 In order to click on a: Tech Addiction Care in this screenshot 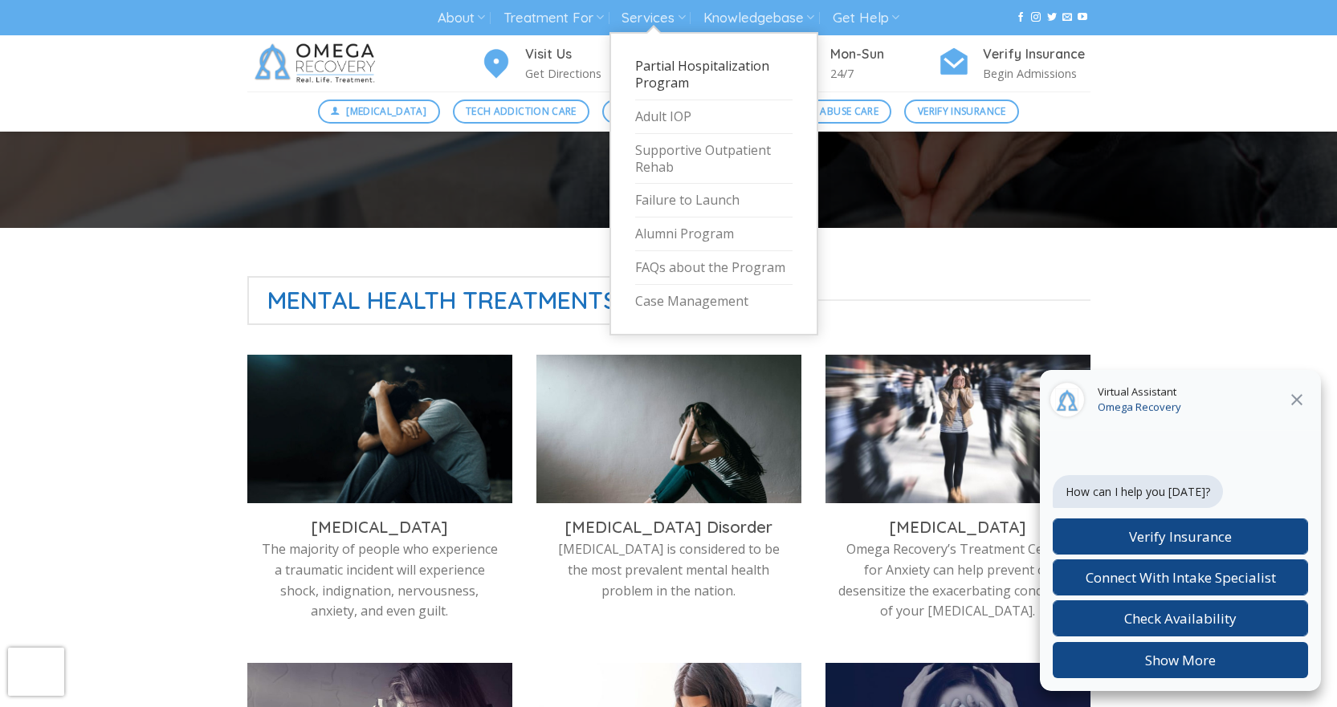, I will do `click(521, 112)`.